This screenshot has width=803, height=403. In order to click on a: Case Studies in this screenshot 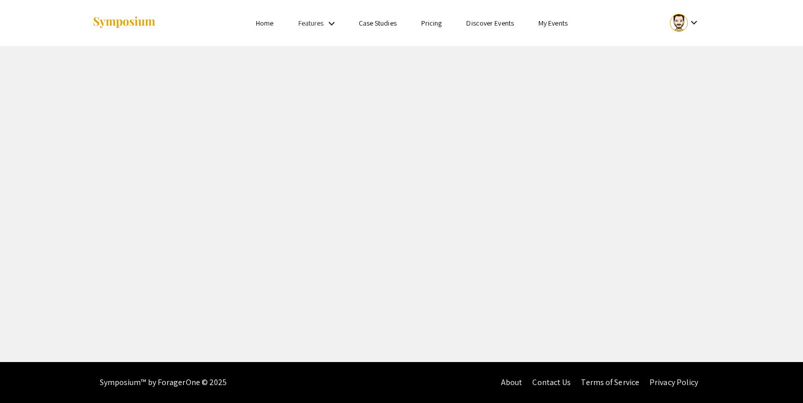, I will do `click(378, 23)`.